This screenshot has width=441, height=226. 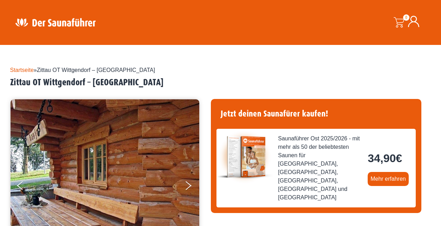 I want to click on a: Startseite, so click(x=22, y=70).